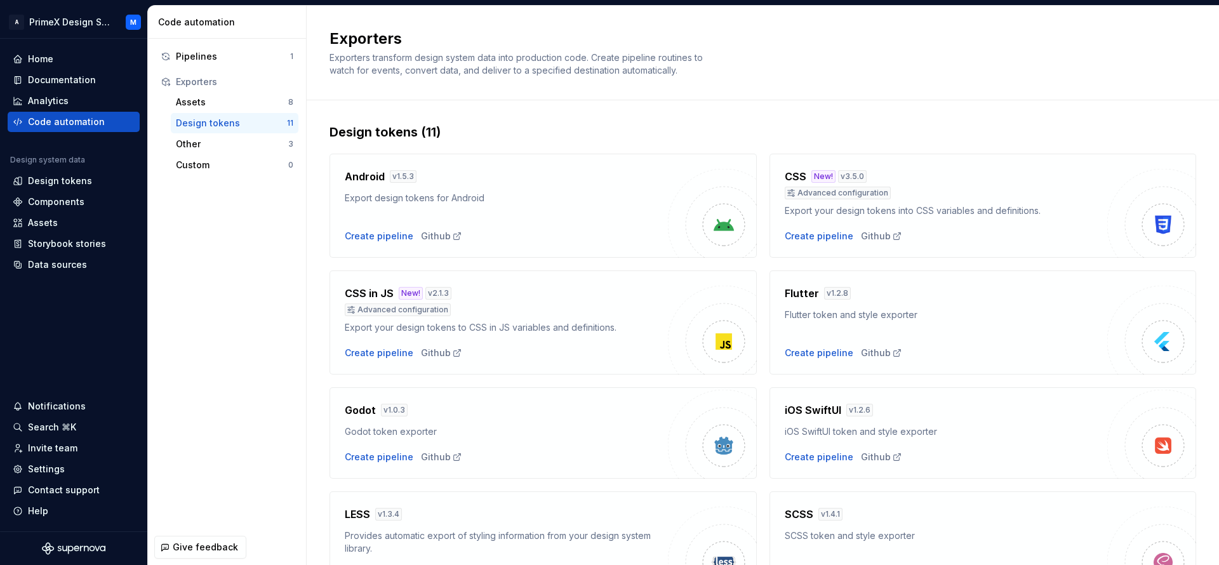  What do you see at coordinates (798, 514) in the screenshot?
I see `h4: SCSS` at bounding box center [798, 514].